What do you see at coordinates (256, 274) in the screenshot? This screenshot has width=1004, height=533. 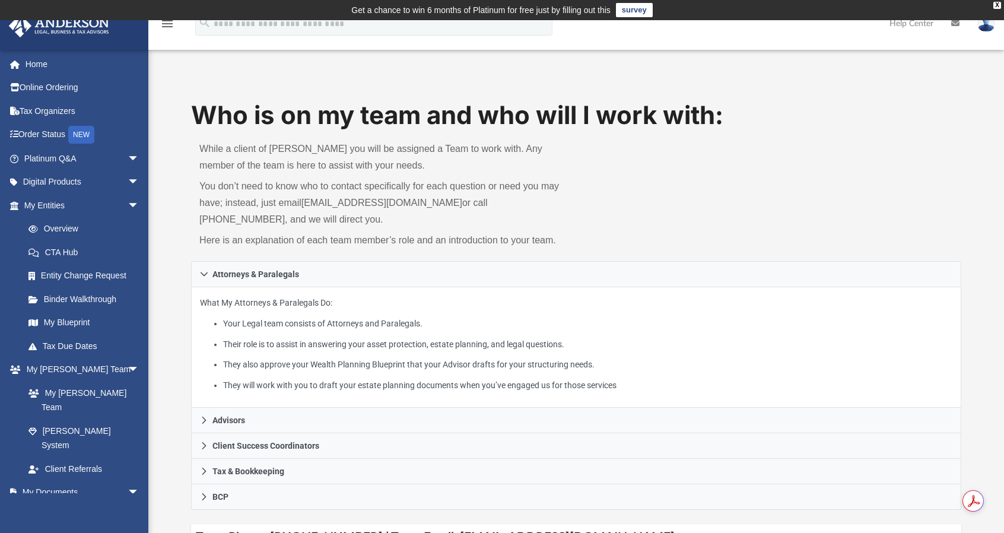 I see `span: Attorneys & Paralegals` at bounding box center [256, 274].